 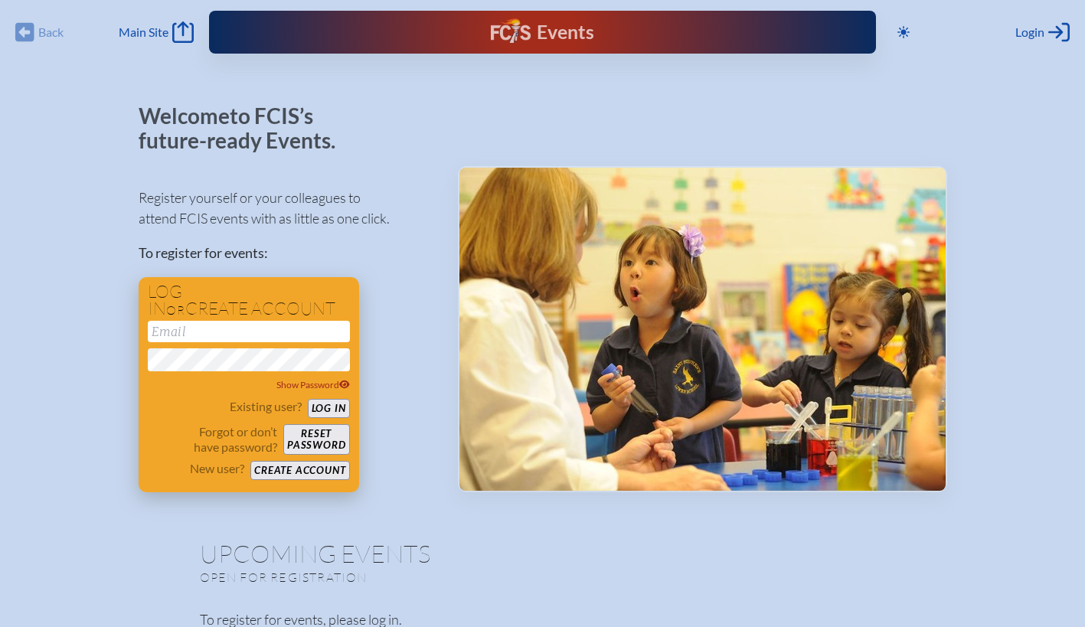 I want to click on p: Register yourself or your colleagues to attend FCIS events with as little as one click., so click(x=286, y=208).